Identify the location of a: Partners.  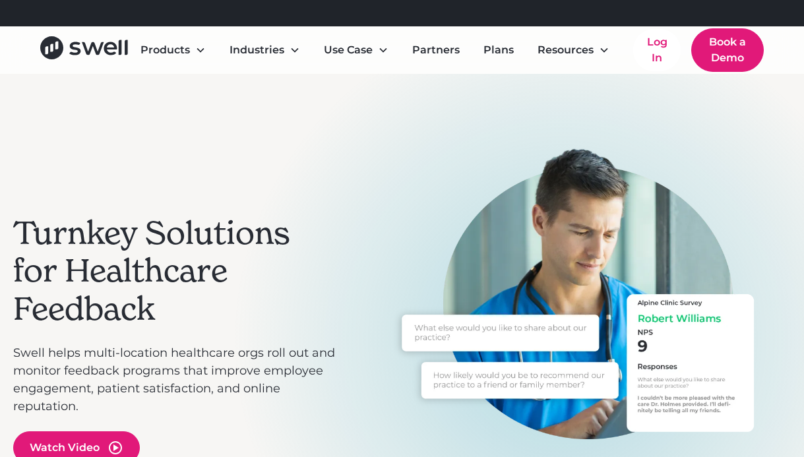
(436, 50).